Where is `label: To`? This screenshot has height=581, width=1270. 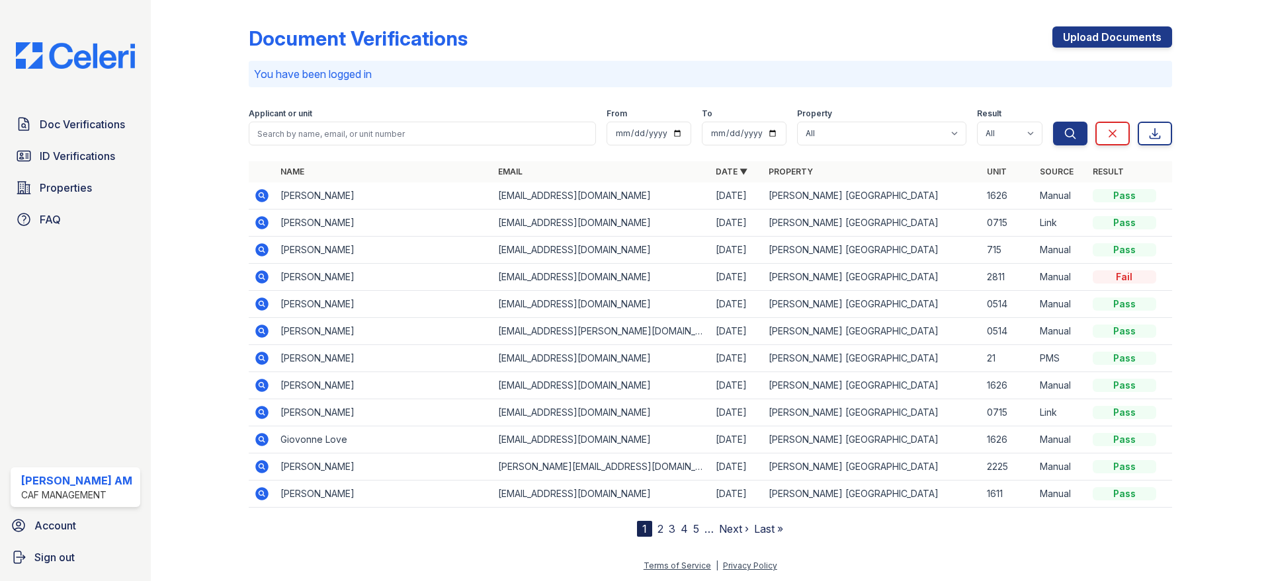
label: To is located at coordinates (707, 114).